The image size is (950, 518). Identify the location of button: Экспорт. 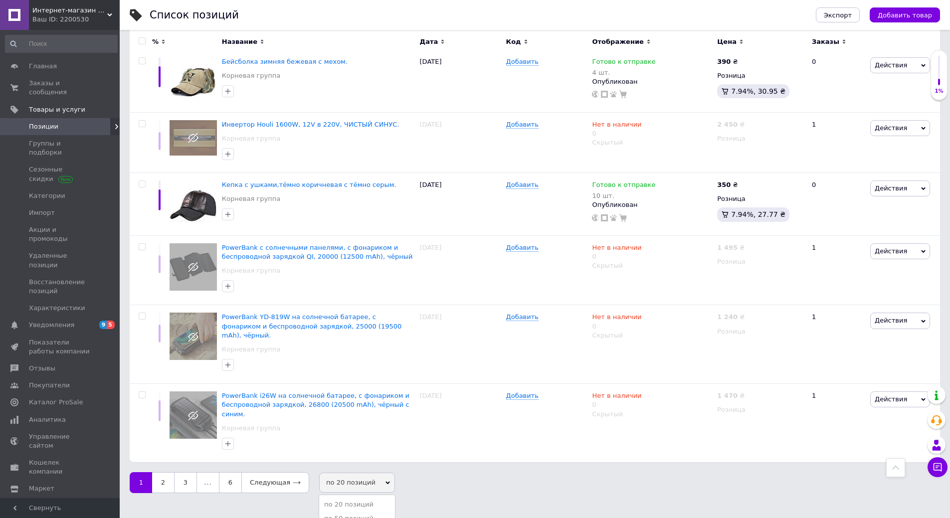
(838, 15).